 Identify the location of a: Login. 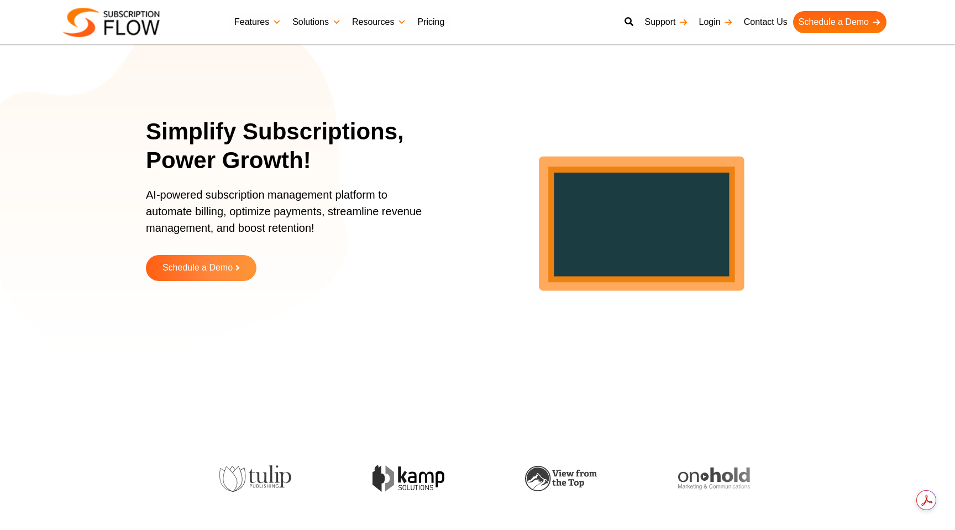
(716, 22).